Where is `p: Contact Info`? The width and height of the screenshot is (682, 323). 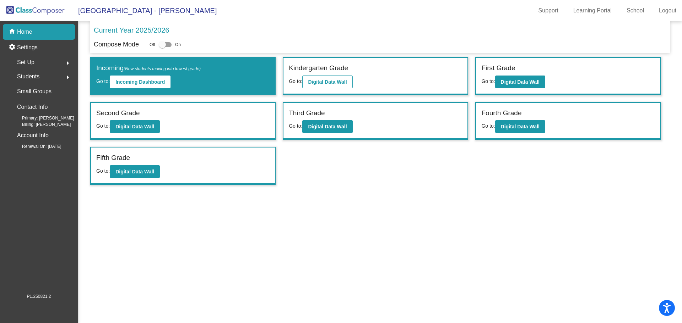 p: Contact Info is located at coordinates (32, 107).